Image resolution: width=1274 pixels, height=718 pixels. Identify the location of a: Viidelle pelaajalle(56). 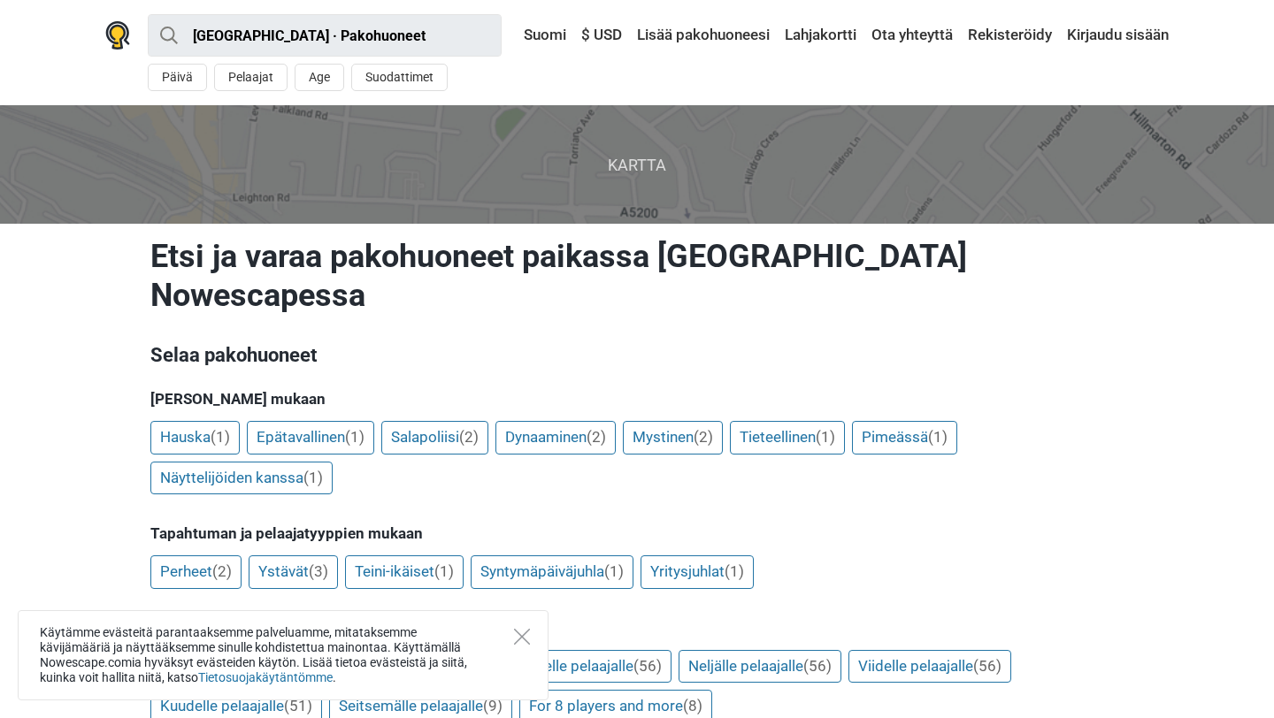
(930, 667).